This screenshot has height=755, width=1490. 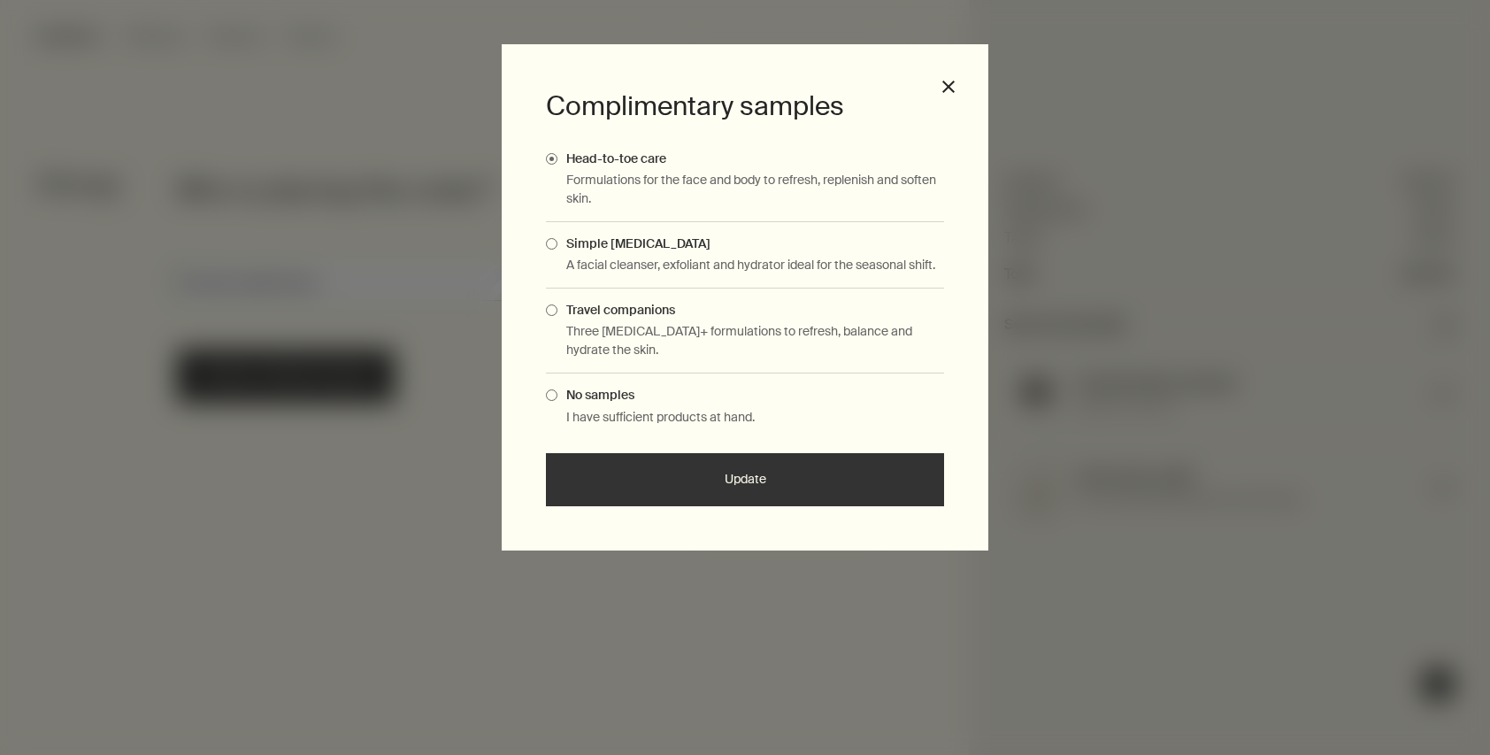 I want to click on button: close, so click(x=949, y=87).